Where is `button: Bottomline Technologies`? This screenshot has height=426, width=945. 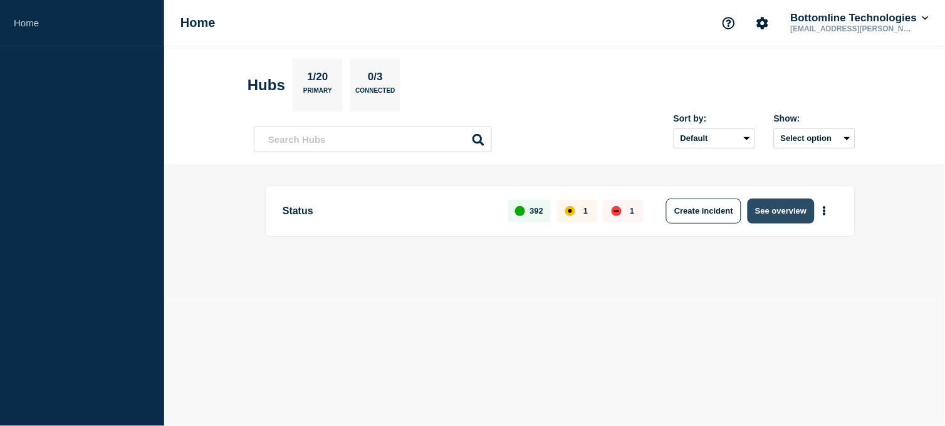 button: Bottomline Technologies is located at coordinates (860, 18).